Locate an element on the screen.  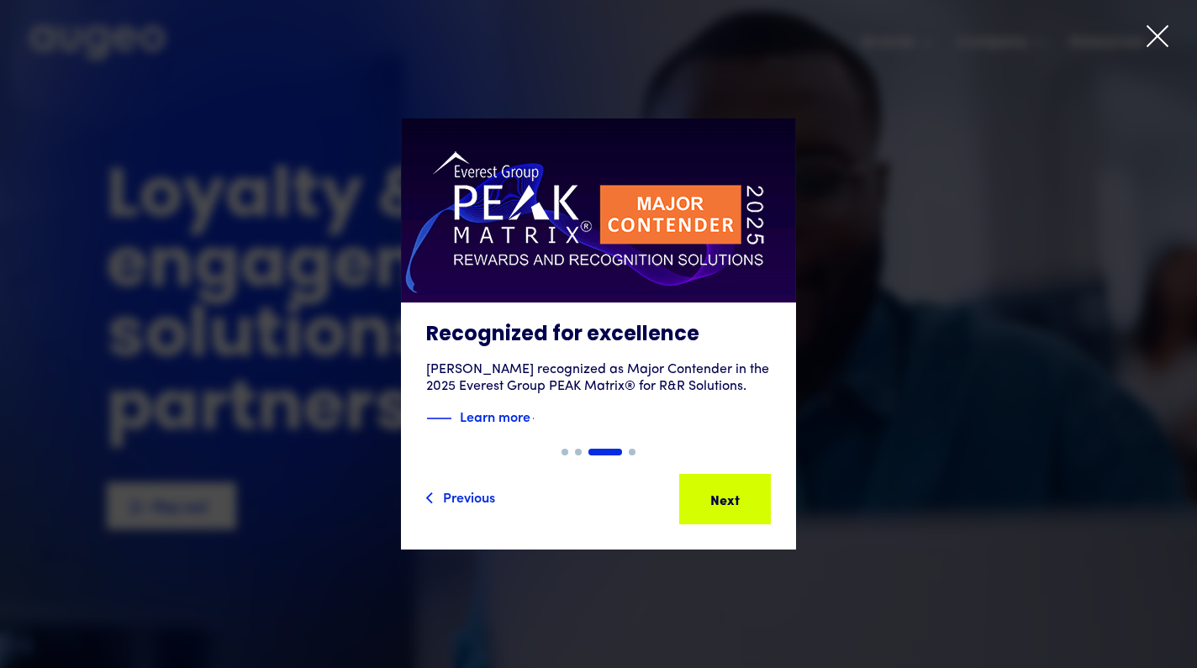
div: Show slide 1 of 4 is located at coordinates (565, 452).